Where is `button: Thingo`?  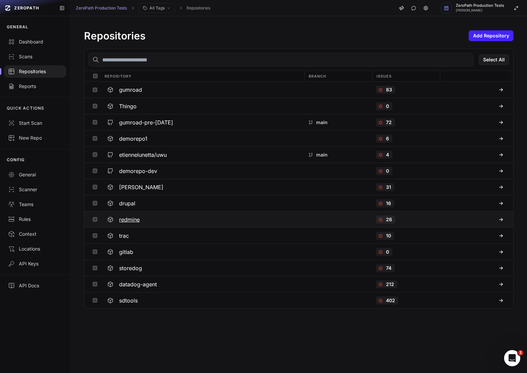 button: Thingo is located at coordinates (202, 106).